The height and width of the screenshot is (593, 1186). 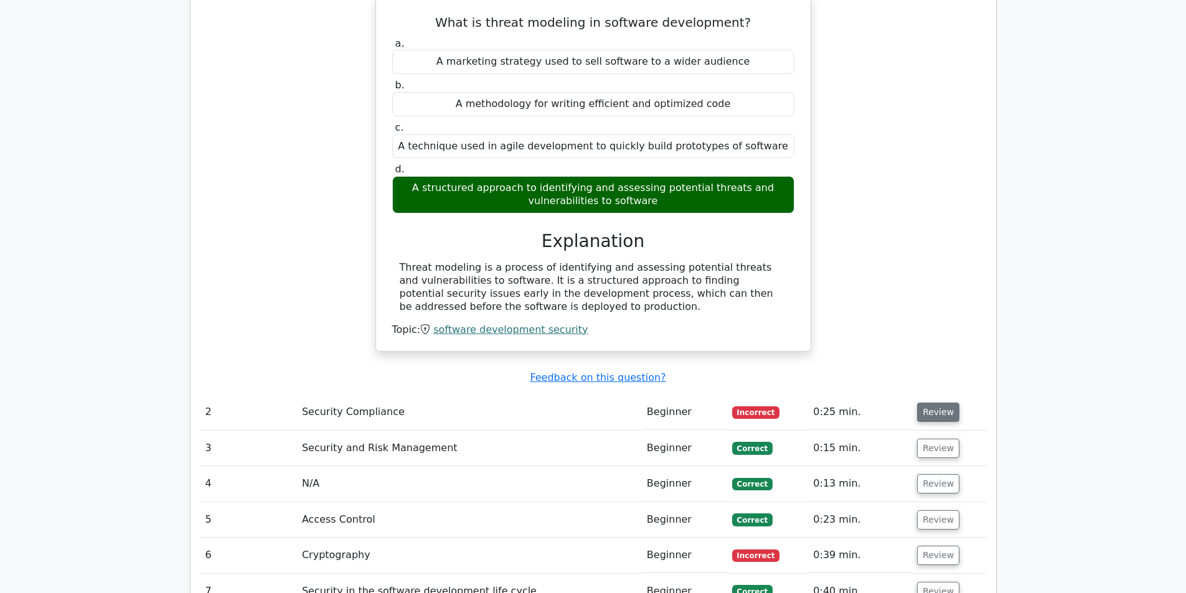 What do you see at coordinates (860, 448) in the screenshot?
I see `td: 0:15 min.` at bounding box center [860, 448].